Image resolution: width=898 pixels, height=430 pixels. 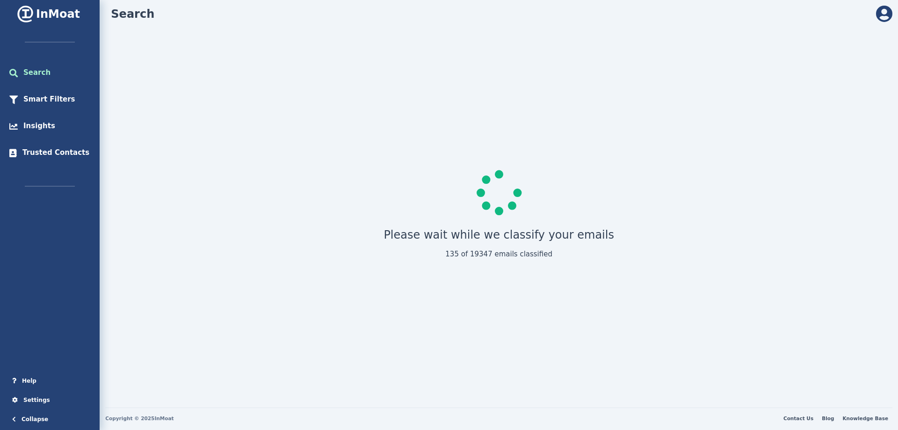 What do you see at coordinates (164, 418) in the screenshot?
I see `a: InMoat` at bounding box center [164, 418].